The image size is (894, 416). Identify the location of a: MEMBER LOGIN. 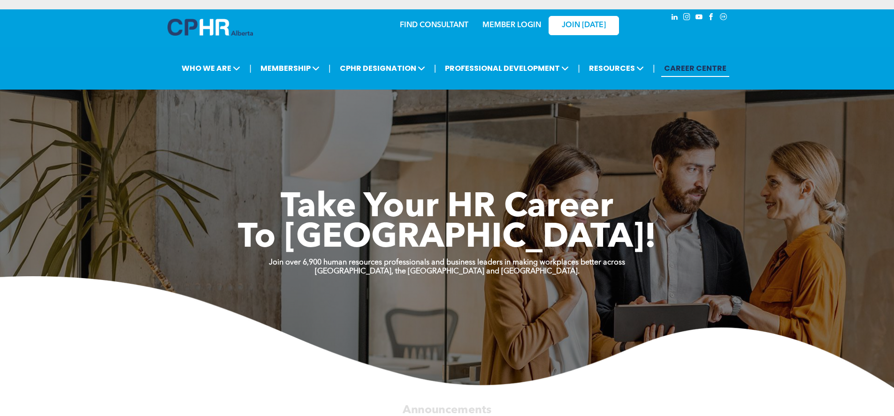
(512, 25).